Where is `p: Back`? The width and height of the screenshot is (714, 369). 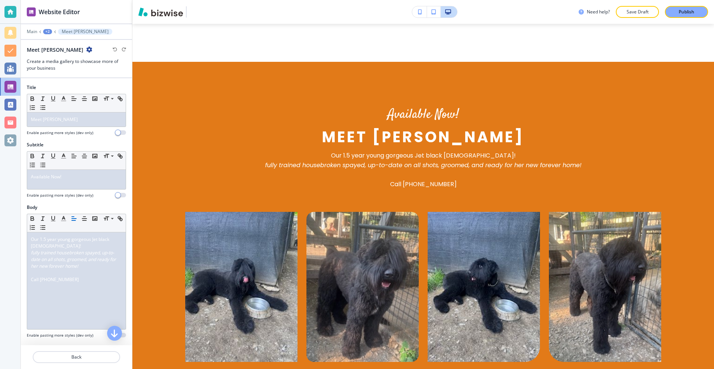 p: Back is located at coordinates (76, 357).